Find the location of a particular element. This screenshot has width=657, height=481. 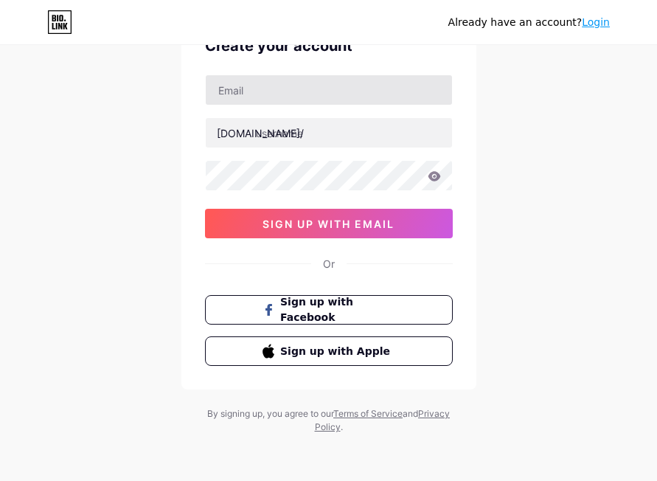

div: Already have an account? is located at coordinates (529, 22).